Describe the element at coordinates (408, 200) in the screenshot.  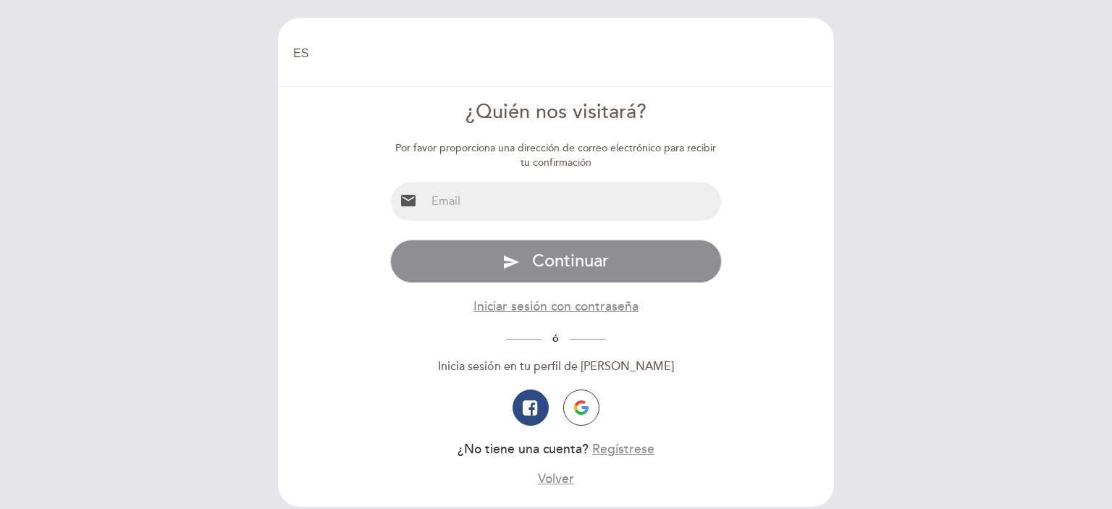
I see `i: email` at that location.